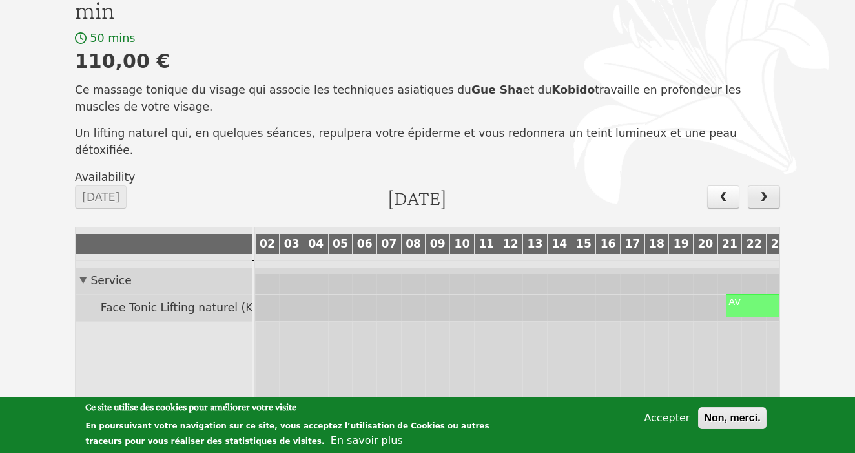 The width and height of the screenshot is (855, 453). I want to click on button: prev, so click(723, 197).